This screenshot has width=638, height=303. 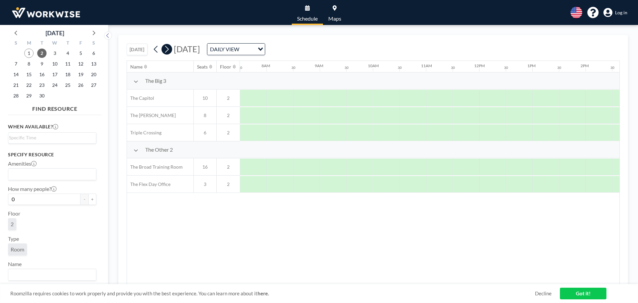 What do you see at coordinates (225, 49) in the screenshot?
I see `span: DAILY VIEW` at bounding box center [225, 49].